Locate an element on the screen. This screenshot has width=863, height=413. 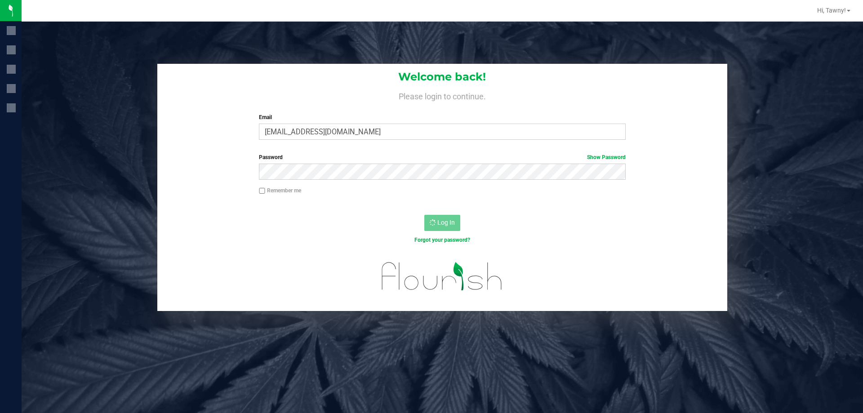
img: flourish_logo.svg is located at coordinates (442, 276).